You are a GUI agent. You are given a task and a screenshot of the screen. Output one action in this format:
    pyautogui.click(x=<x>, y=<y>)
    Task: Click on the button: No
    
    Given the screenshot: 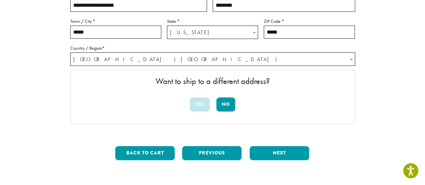 What is the action you would take?
    pyautogui.click(x=226, y=104)
    